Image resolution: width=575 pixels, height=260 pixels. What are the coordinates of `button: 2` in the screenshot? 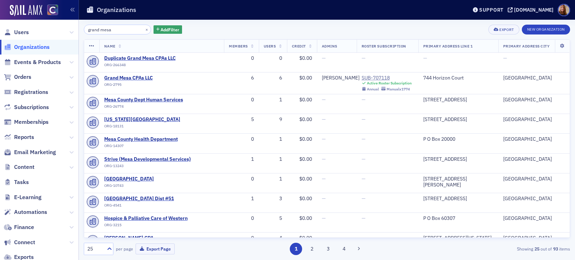 It's located at (312, 249).